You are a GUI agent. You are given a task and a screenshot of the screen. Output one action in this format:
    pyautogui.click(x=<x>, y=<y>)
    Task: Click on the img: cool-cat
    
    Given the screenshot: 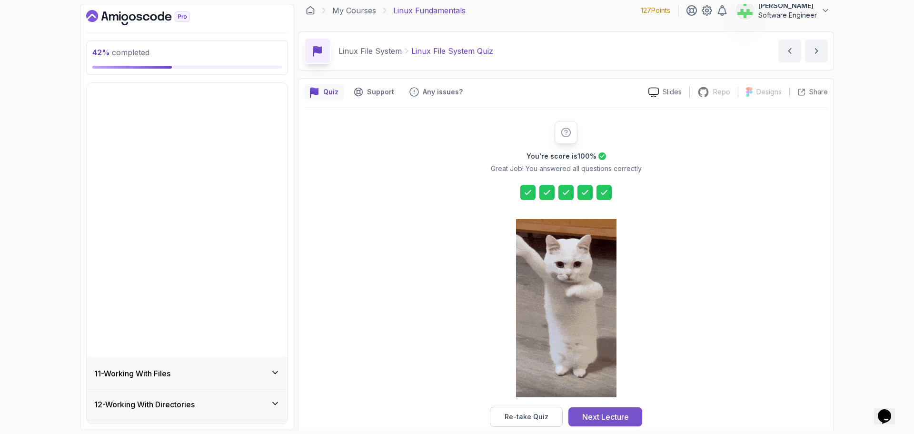 What is the action you would take?
    pyautogui.click(x=566, y=308)
    